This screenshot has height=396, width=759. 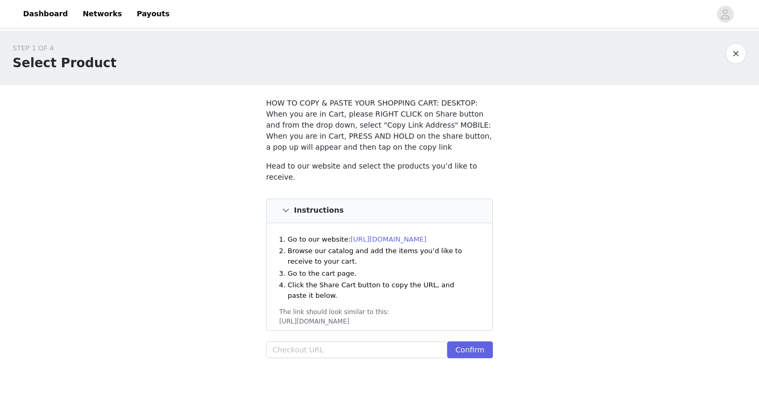 I want to click on a: Dashboard, so click(x=45, y=14).